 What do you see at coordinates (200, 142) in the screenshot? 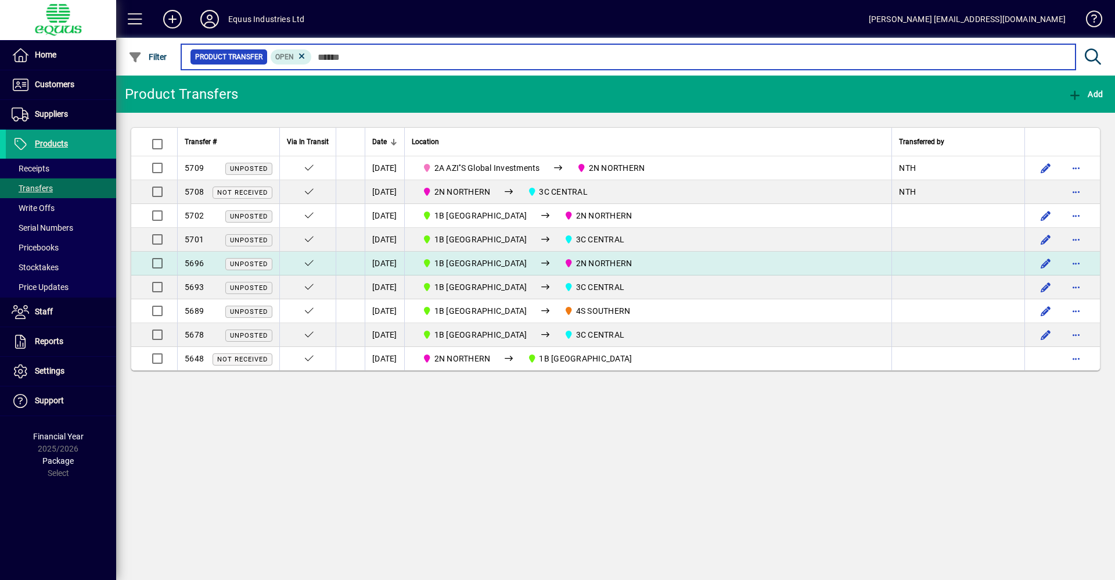
I see `span: Transfer #` at bounding box center [200, 142].